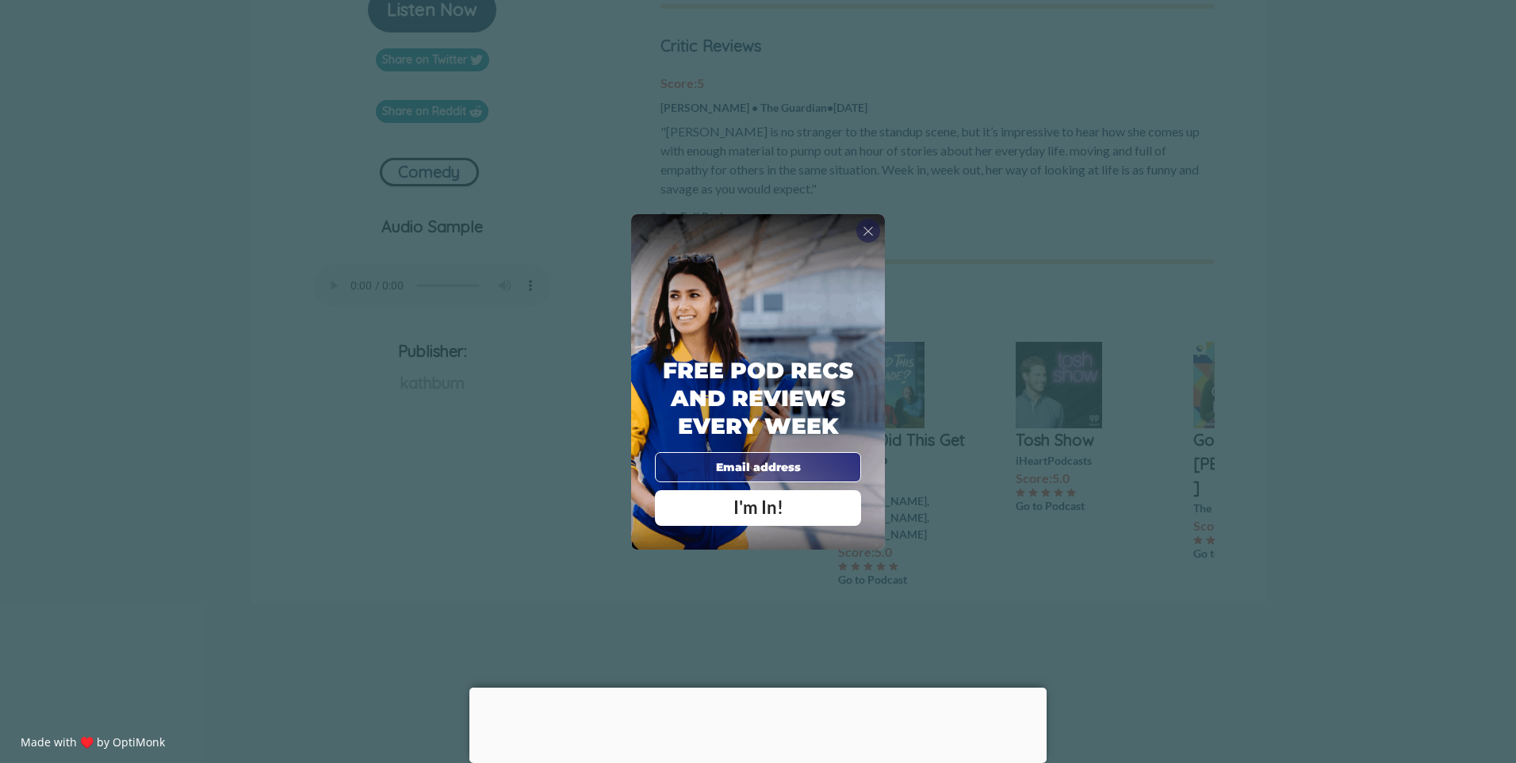 The image size is (1516, 763). Describe the element at coordinates (93, 741) in the screenshot. I see `a: Made with ♥️ by OptiMonk` at that location.